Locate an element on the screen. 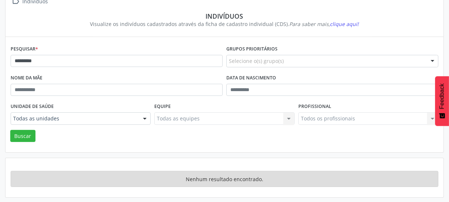  div: Visualize os indivíduos cadastrados através da ficha de cadastro individual (CDS). is located at coordinates (224, 24).